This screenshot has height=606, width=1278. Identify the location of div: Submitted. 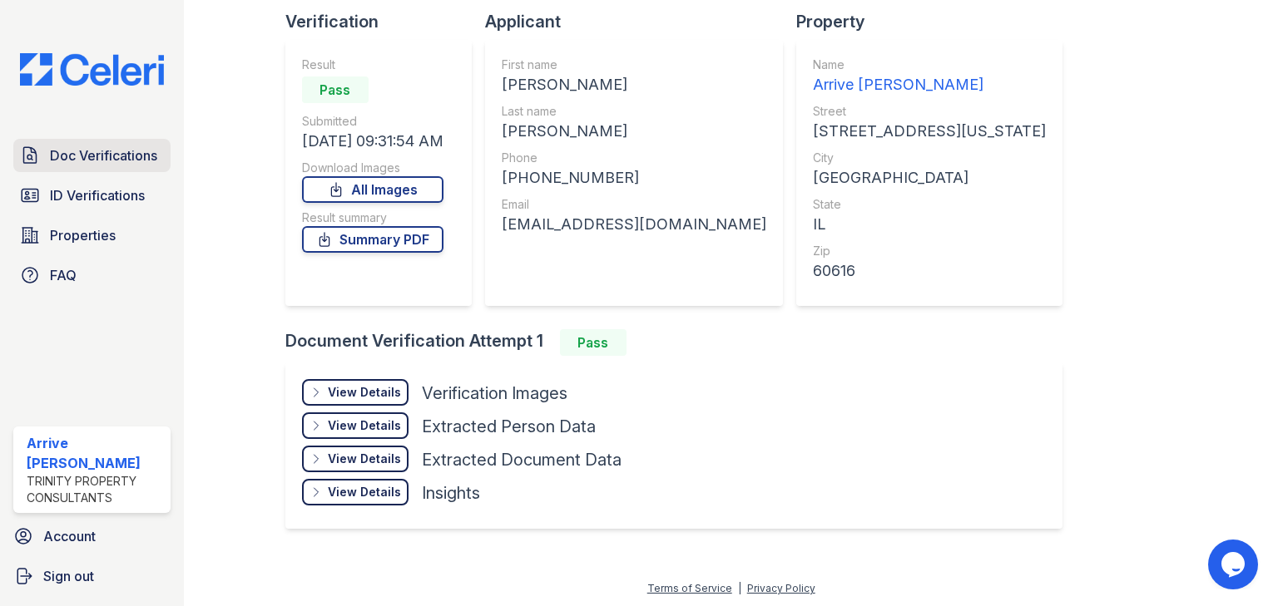
(373, 121).